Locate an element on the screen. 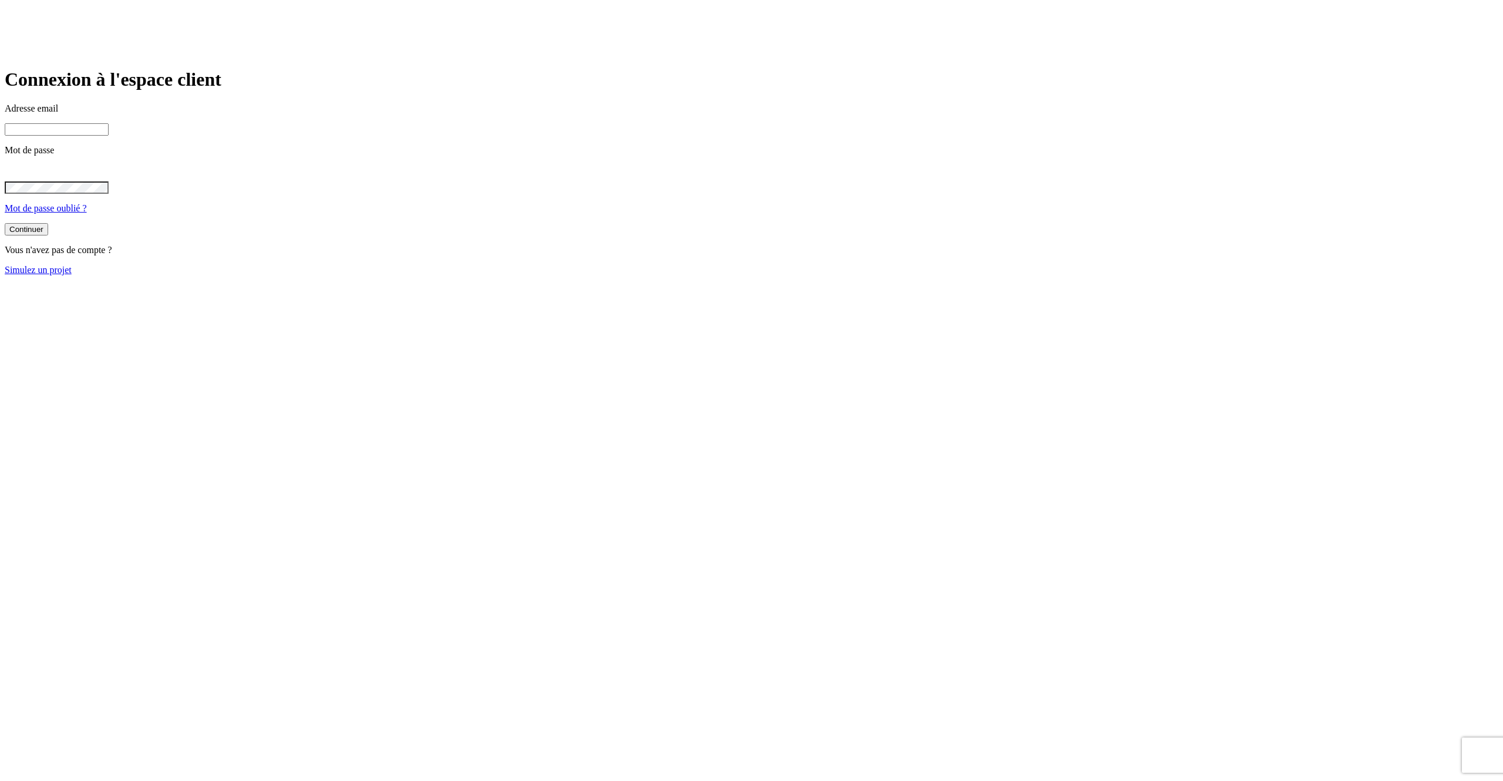 The image size is (1503, 781). a: Mot de passe oublié ? is located at coordinates (46, 208).